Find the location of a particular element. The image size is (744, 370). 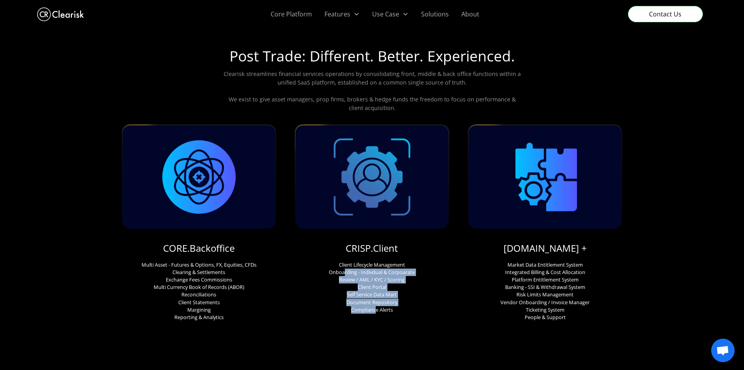

a: CRISP.Client is located at coordinates (372, 248).